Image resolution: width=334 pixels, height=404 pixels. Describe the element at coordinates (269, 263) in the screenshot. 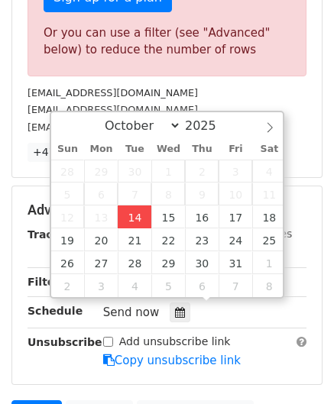

I see `span: November 1, 2025` at that location.